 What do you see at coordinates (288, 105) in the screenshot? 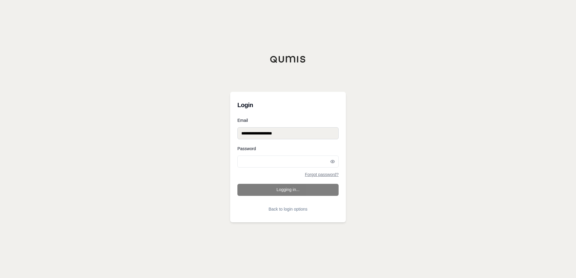
I see `h3: Login` at bounding box center [288, 105].